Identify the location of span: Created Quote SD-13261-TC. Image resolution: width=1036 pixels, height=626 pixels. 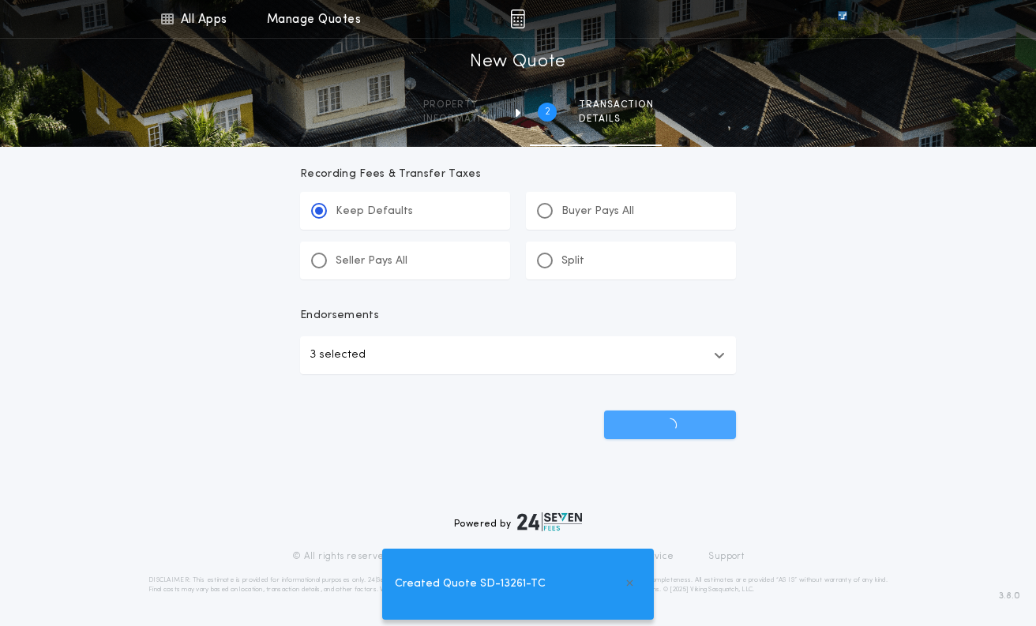
(470, 584).